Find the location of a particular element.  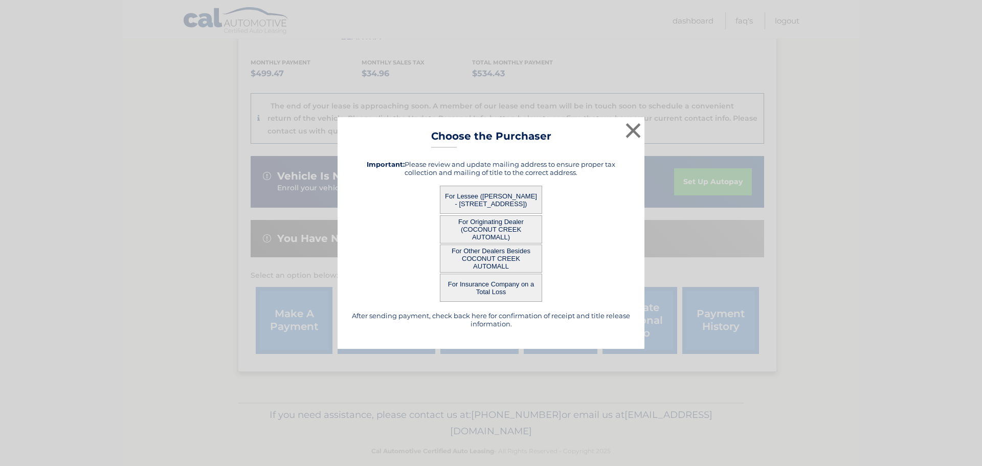

button: For Insurance Company on a Total Loss is located at coordinates (491, 287).